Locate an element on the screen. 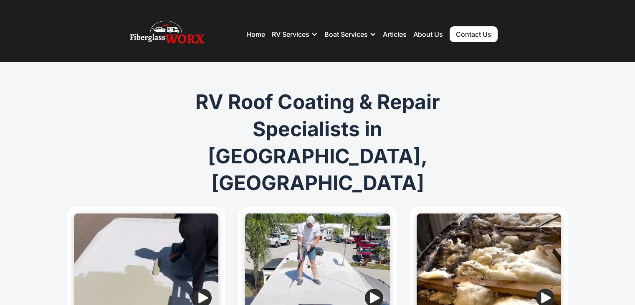 This screenshot has height=305, width=635. a: Articles is located at coordinates (395, 34).